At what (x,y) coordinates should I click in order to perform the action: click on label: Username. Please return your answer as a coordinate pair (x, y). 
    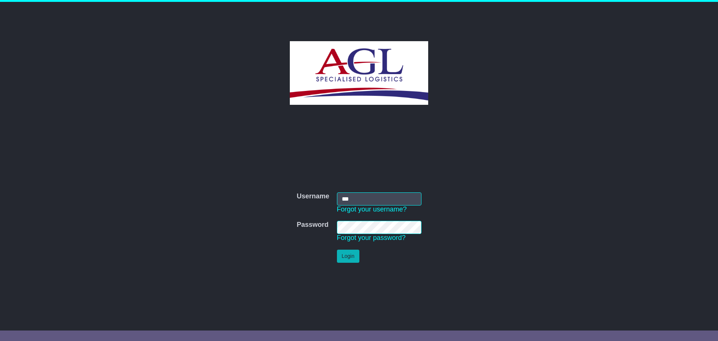
    Looking at the image, I should click on (313, 196).